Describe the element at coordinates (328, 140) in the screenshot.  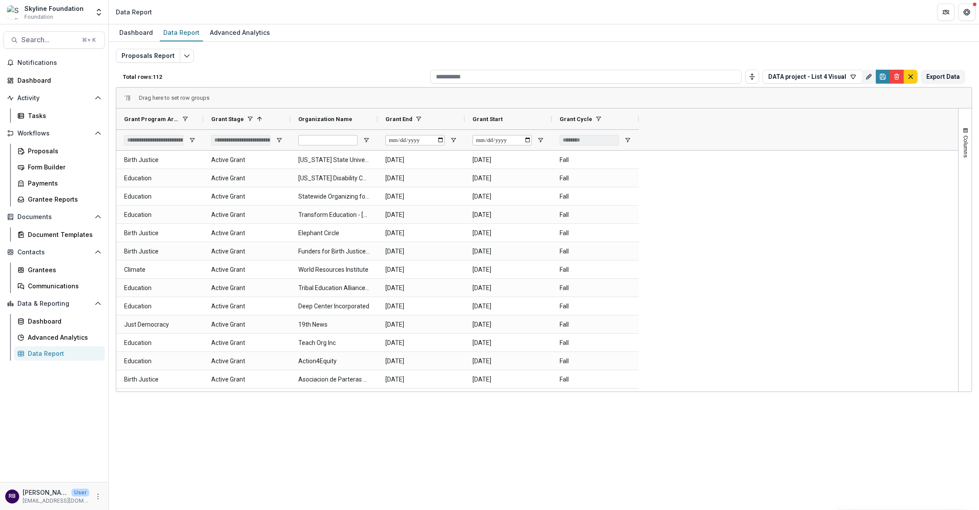
I see `input: Organization Name Filter Input` at that location.